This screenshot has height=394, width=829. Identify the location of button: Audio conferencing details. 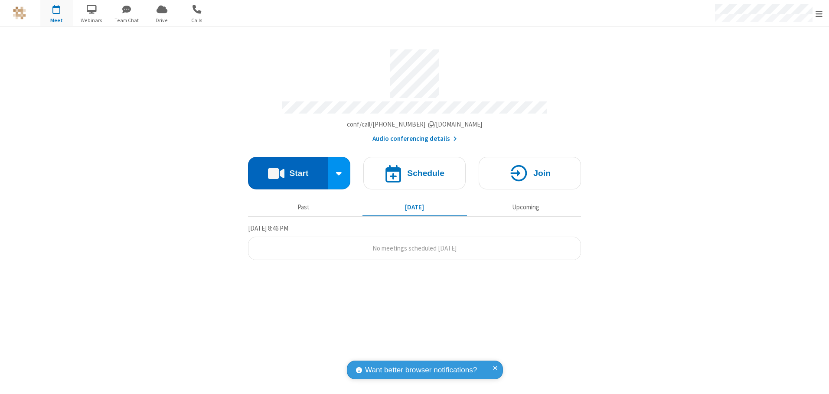
(414, 139).